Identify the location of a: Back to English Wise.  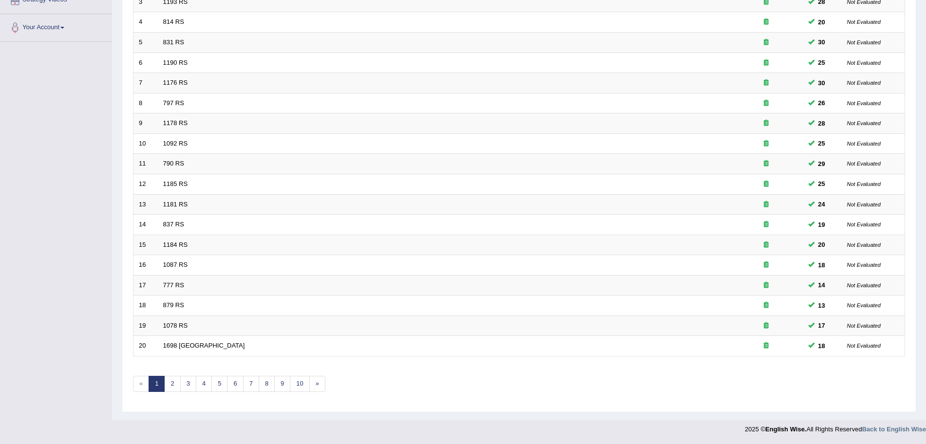
(894, 429).